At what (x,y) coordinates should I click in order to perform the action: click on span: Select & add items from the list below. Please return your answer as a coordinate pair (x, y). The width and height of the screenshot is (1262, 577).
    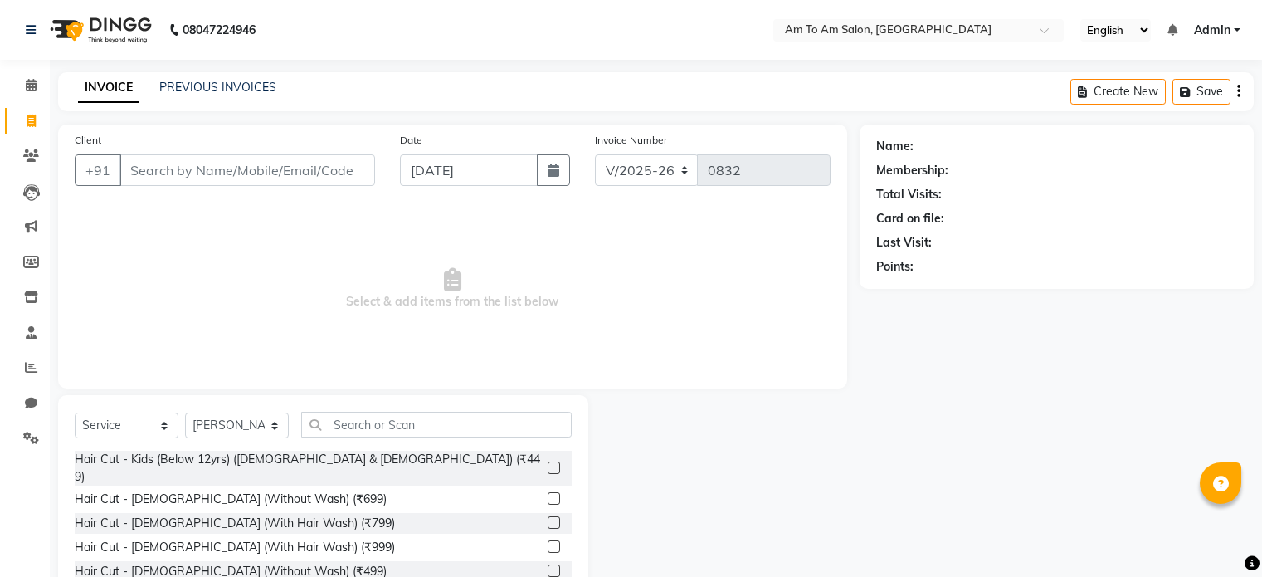
    Looking at the image, I should click on (452, 289).